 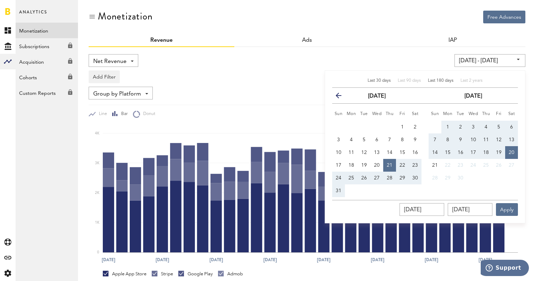 I want to click on span: 7, so click(x=389, y=140).